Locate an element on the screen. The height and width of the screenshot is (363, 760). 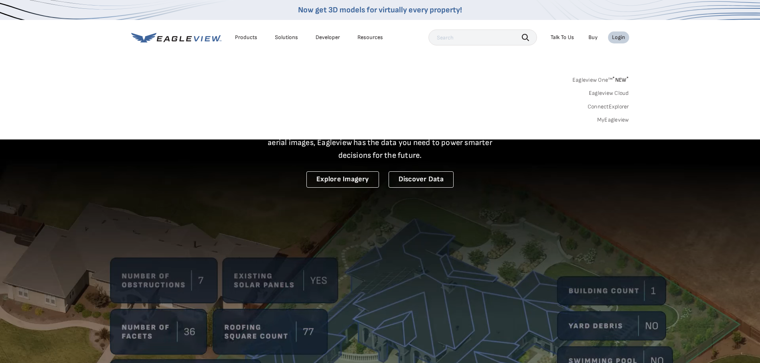
a: Now get 3D models for virtually every property! is located at coordinates (380, 10).